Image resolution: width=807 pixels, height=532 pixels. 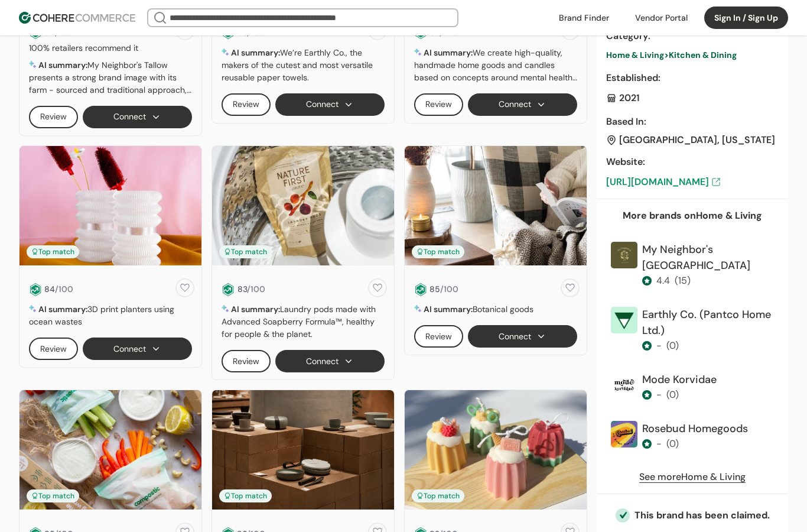 I want to click on a: Brand PhotoEarthly Co. (Pantco Home Ltd.)-(0), so click(x=693, y=332).